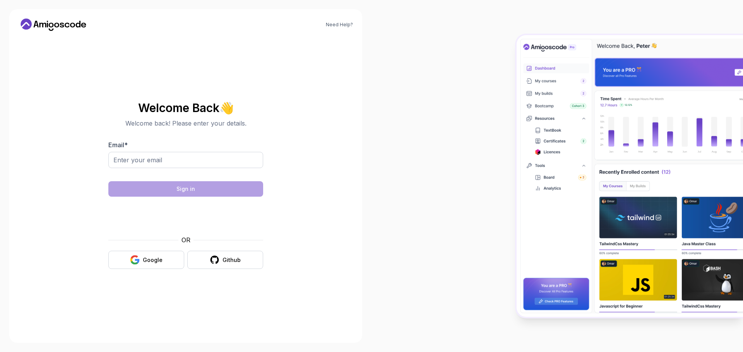 The width and height of the screenshot is (743, 352). What do you see at coordinates (186, 189) in the screenshot?
I see `div: Sign in` at bounding box center [186, 189].